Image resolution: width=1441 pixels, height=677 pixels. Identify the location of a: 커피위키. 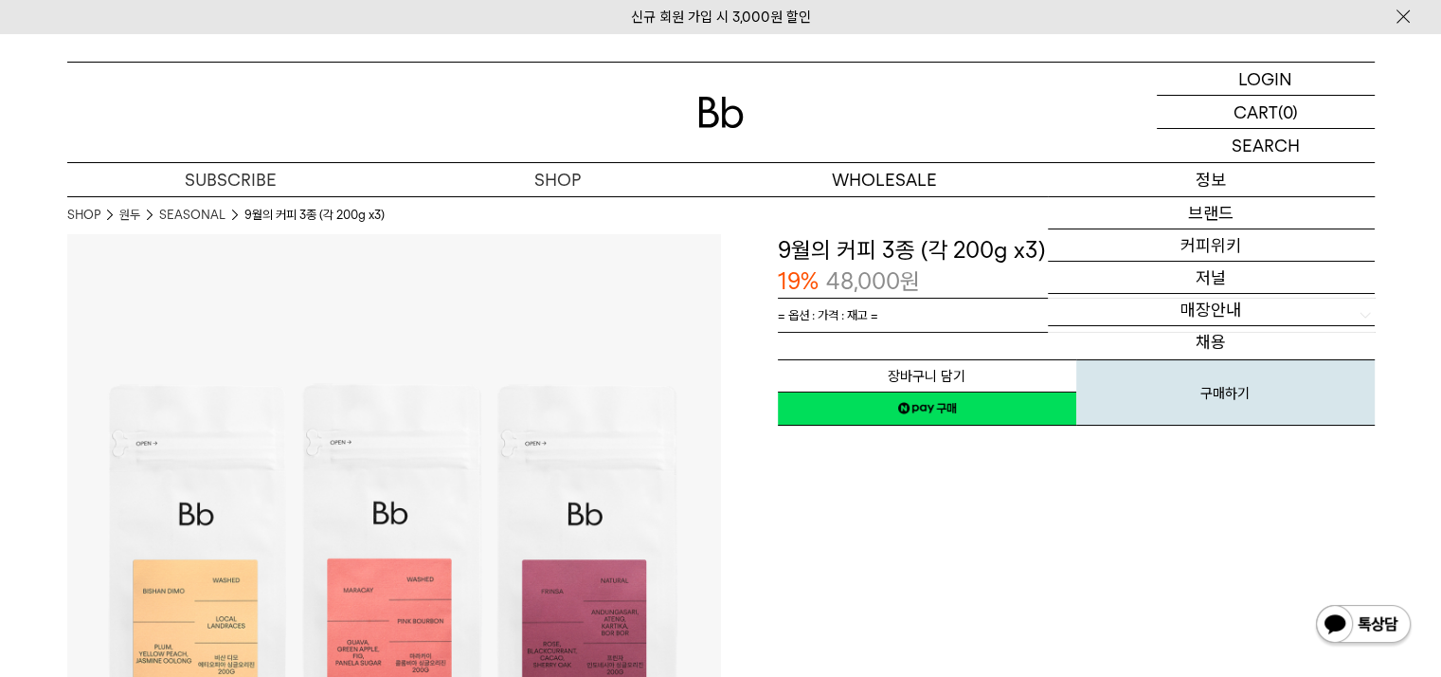
(1211, 245).